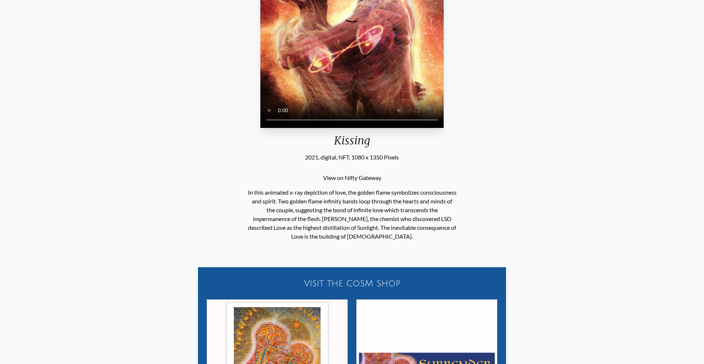 The height and width of the screenshot is (364, 704). I want to click on div: Visit the CoSM Shop, so click(352, 283).